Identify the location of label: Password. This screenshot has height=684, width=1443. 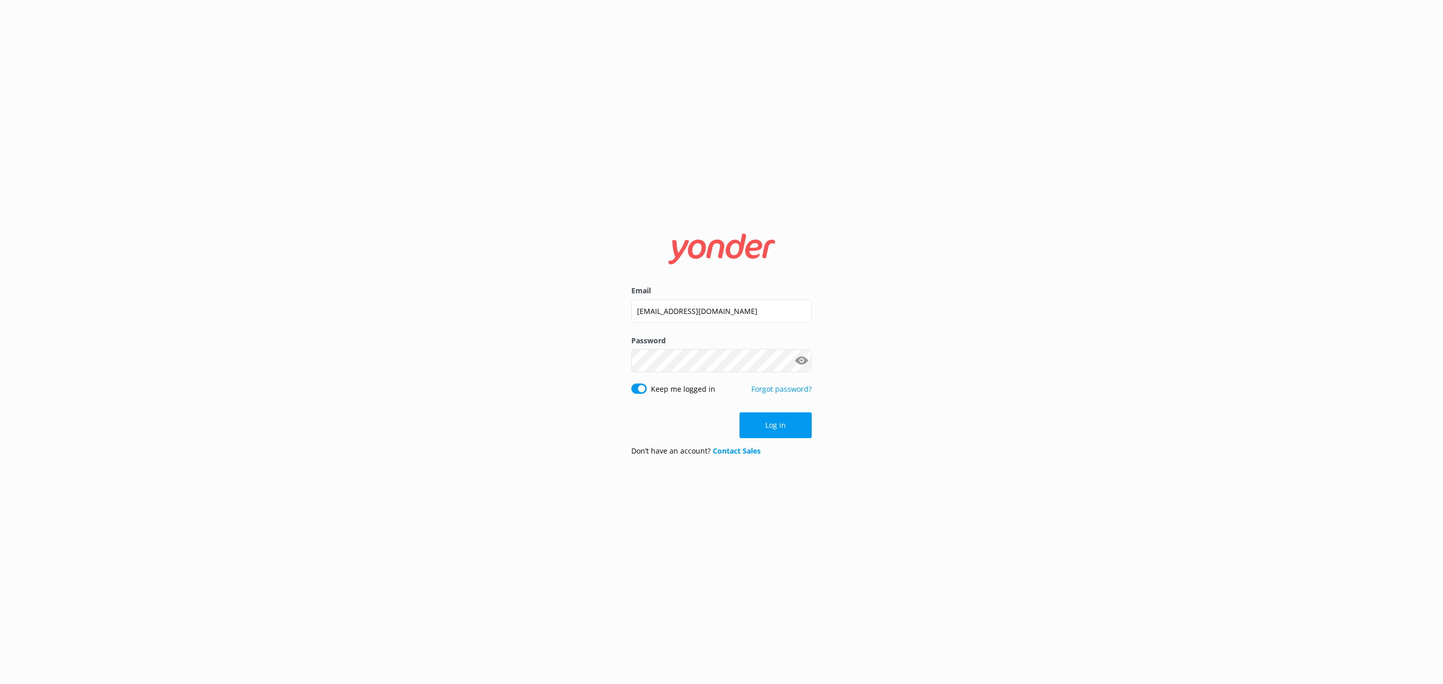
(721, 341).